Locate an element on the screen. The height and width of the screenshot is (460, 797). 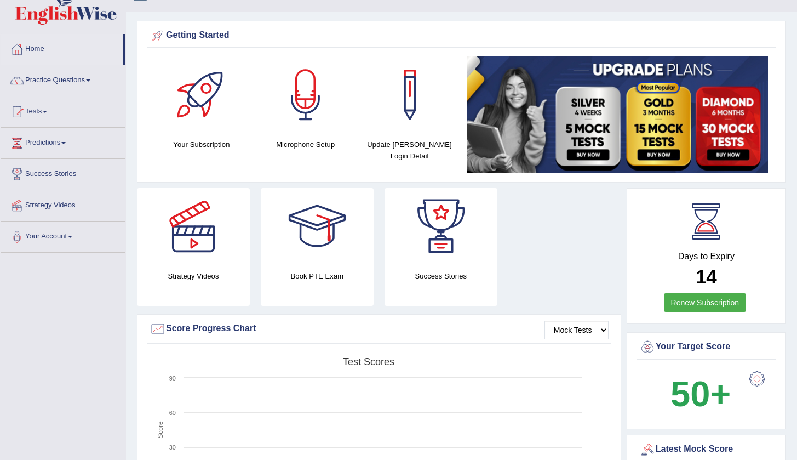
text: 90 is located at coordinates (173, 378).